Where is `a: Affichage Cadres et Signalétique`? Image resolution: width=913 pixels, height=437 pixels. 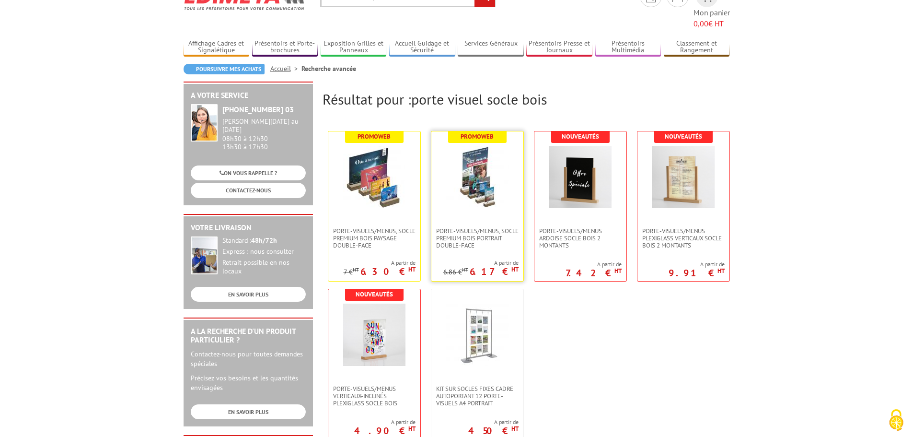 a: Affichage Cadres et Signalétique is located at coordinates (217, 47).